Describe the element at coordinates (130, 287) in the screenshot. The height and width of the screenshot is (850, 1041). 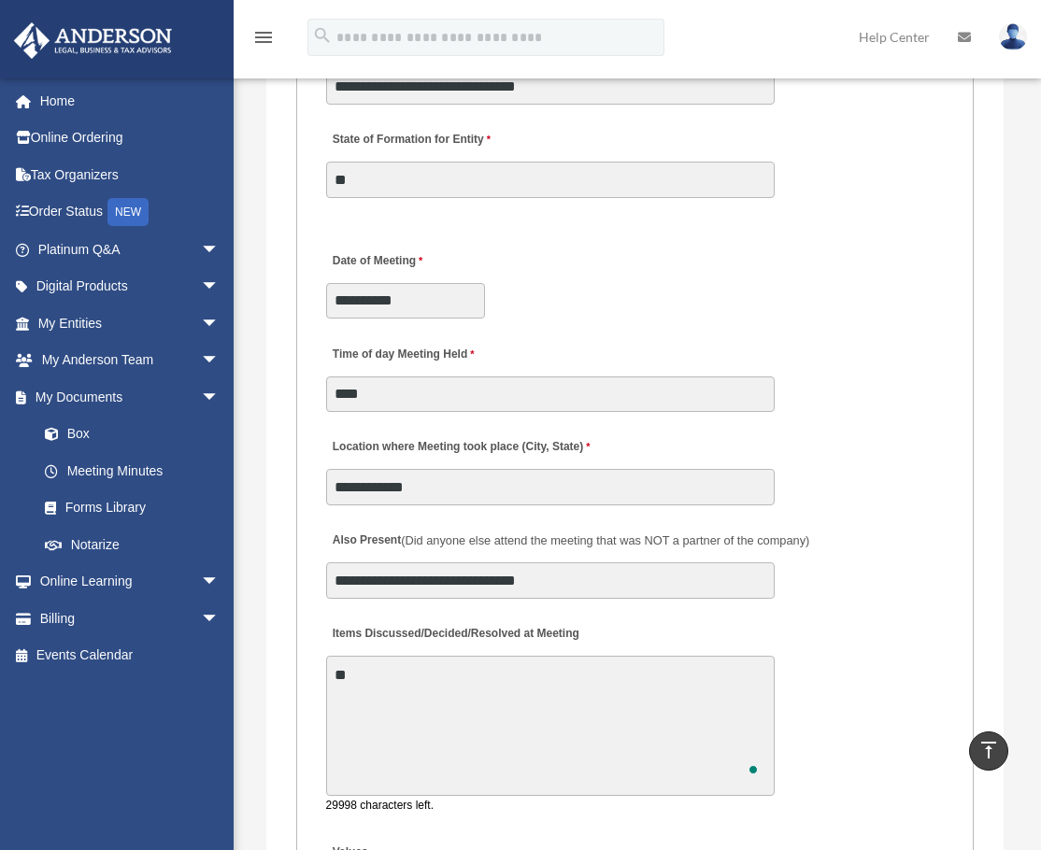
I see `a: Digital Productsarrow_drop_down` at that location.